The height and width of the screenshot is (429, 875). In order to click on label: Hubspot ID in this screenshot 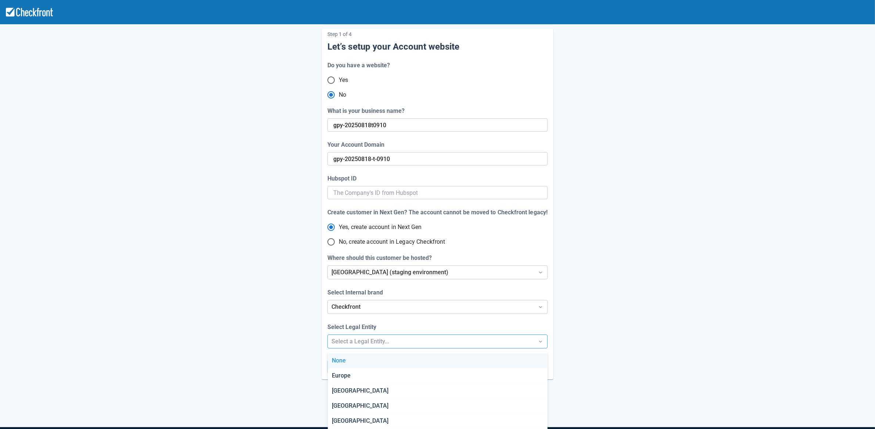, I will do `click(343, 179)`.